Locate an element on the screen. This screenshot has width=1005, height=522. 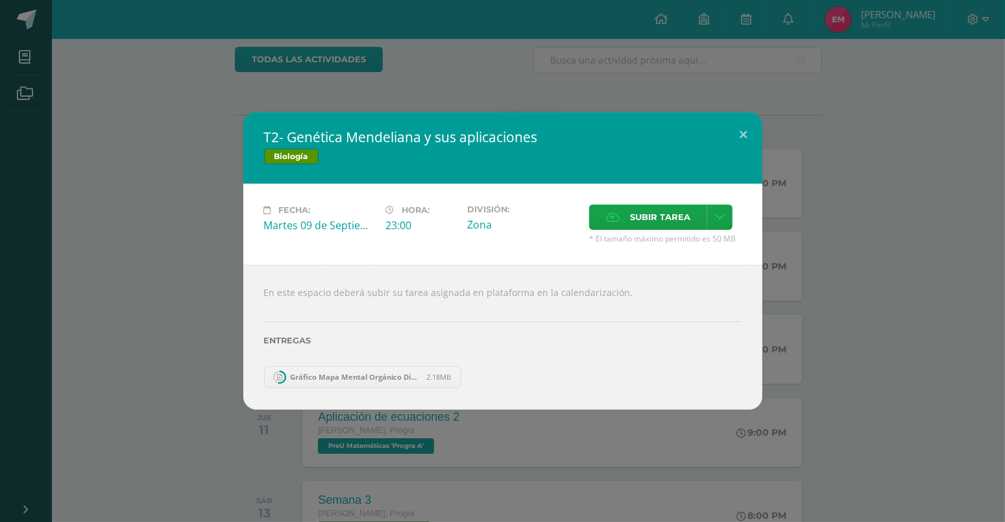
span: Hora: is located at coordinates (416, 210).